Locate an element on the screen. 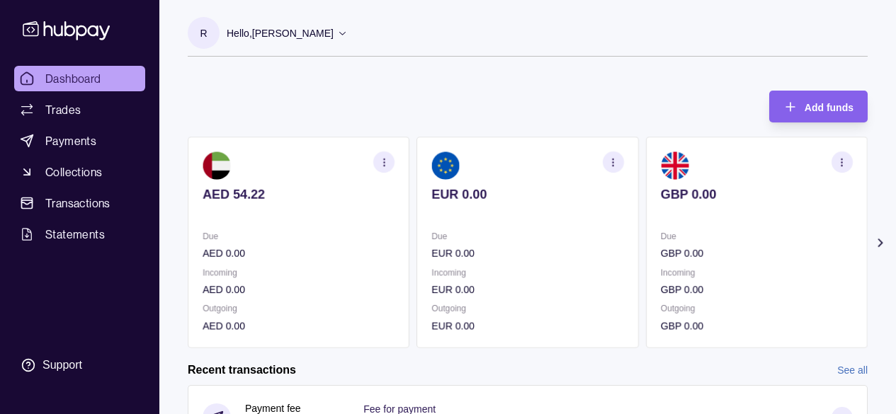 The image size is (896, 414). span: Trades is located at coordinates (63, 110).